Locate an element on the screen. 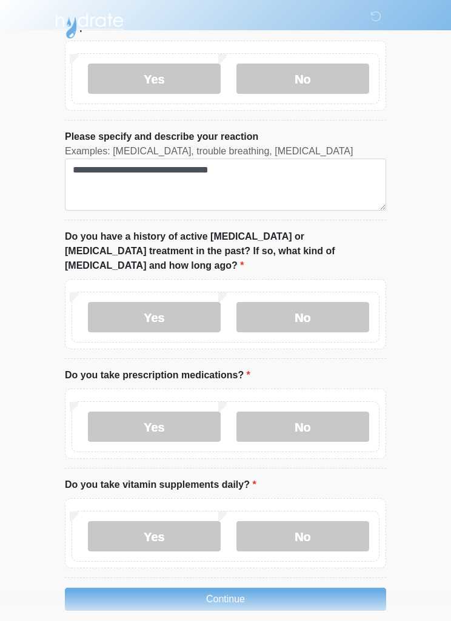  button: Continue is located at coordinates (225, 600).